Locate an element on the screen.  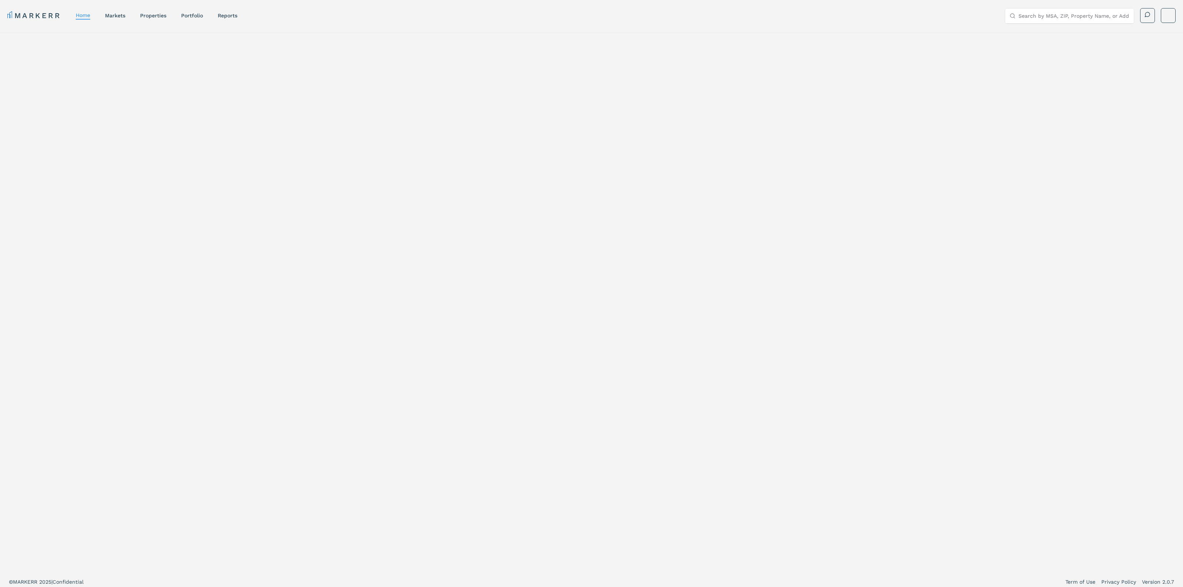
a: markets is located at coordinates (115, 16).